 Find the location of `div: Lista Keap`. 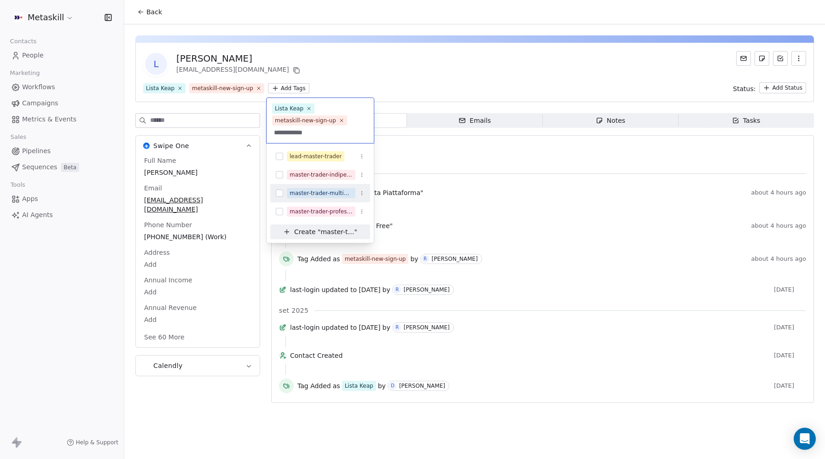

div: Lista Keap is located at coordinates (289, 109).